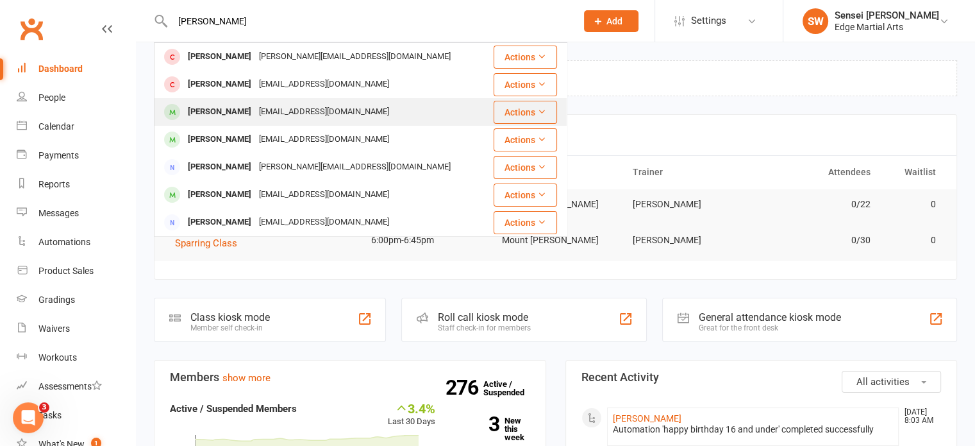 Image resolution: width=975 pixels, height=446 pixels. What do you see at coordinates (54, 328) in the screenshot?
I see `div: Waivers` at bounding box center [54, 328].